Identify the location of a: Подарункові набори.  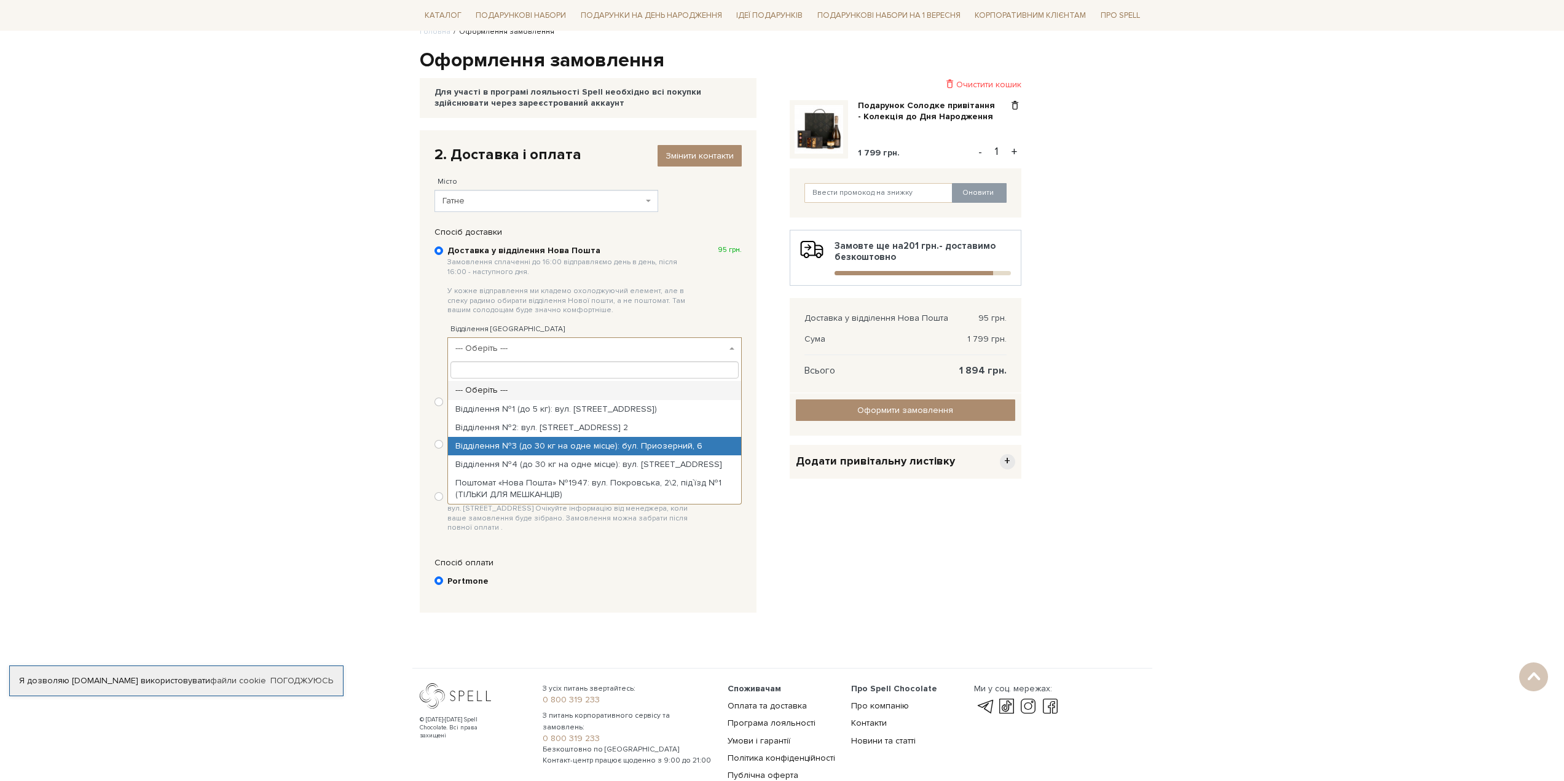
(520, 15).